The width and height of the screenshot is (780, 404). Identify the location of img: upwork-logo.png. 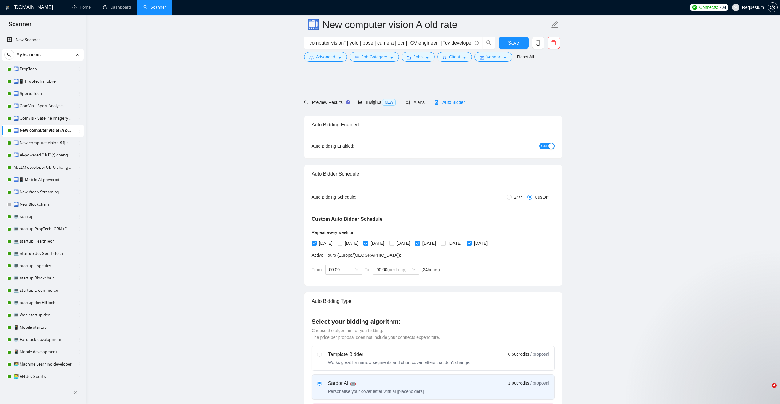
(695, 7).